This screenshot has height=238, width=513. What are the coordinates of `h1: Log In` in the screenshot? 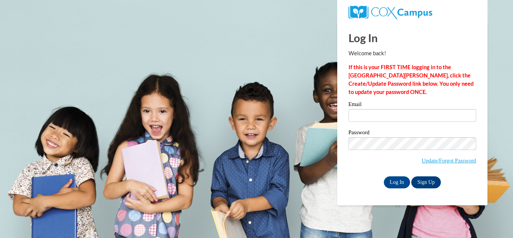 It's located at (413, 38).